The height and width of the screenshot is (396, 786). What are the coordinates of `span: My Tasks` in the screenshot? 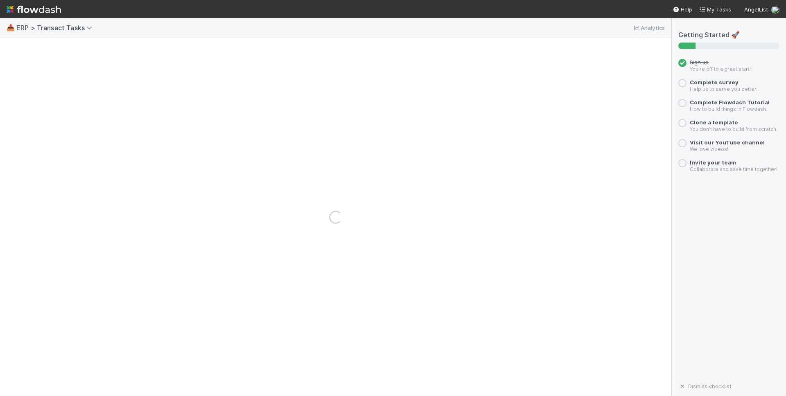 It's located at (715, 9).